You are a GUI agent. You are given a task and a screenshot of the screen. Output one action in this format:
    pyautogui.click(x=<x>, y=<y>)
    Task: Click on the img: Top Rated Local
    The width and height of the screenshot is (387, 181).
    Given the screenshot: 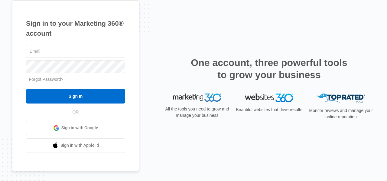 What is the action you would take?
    pyautogui.click(x=341, y=98)
    